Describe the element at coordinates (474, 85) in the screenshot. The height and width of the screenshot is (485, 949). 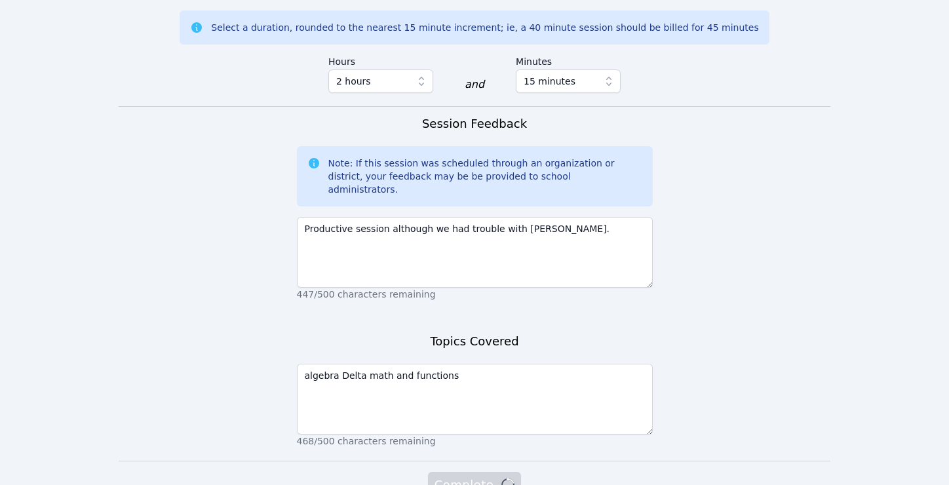
I see `div: and` at that location.